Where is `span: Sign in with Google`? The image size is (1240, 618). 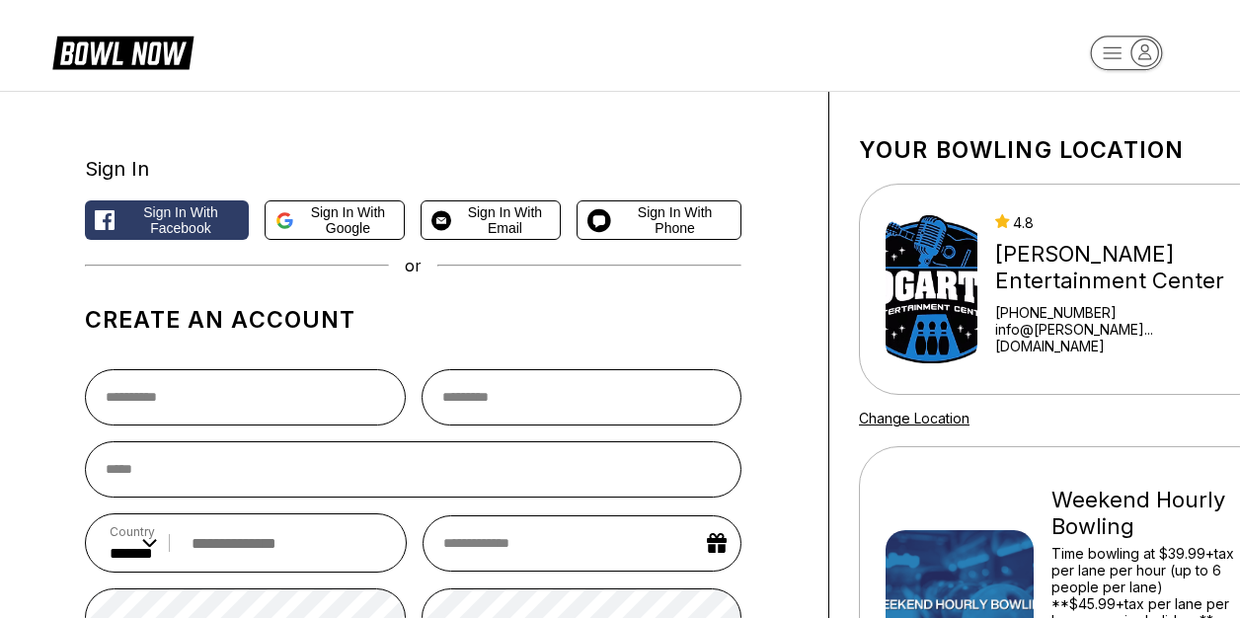 span: Sign in with Google is located at coordinates (348, 220).